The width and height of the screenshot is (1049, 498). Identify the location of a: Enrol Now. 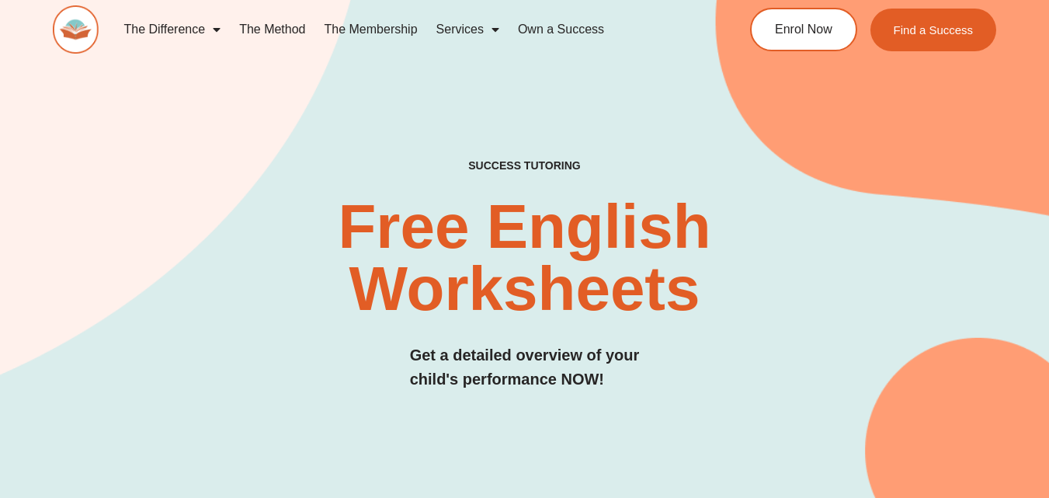
(804, 30).